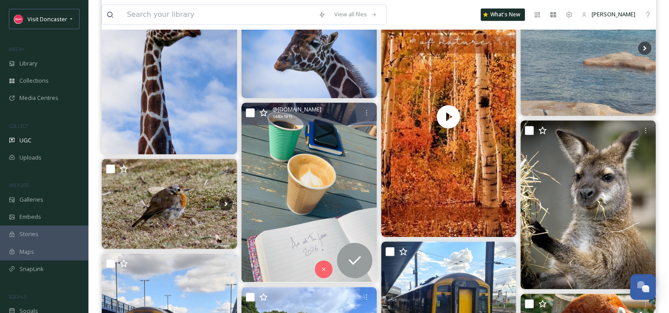 The height and width of the screenshot is (313, 669). Describe the element at coordinates (309, 53) in the screenshot. I see `img: 🦒 yorkshirewildlifepark #yorkshirewildlifepark #giraffe #giraffelovers #zoo #zoophotography #zoop...` at that location.